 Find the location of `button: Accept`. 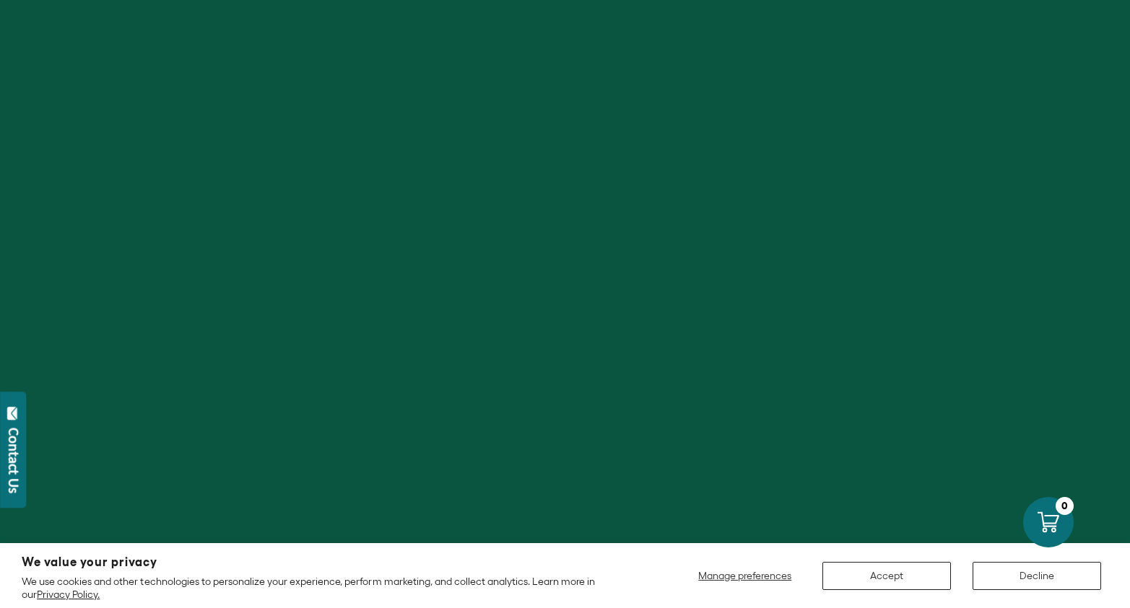

button: Accept is located at coordinates (886, 576).